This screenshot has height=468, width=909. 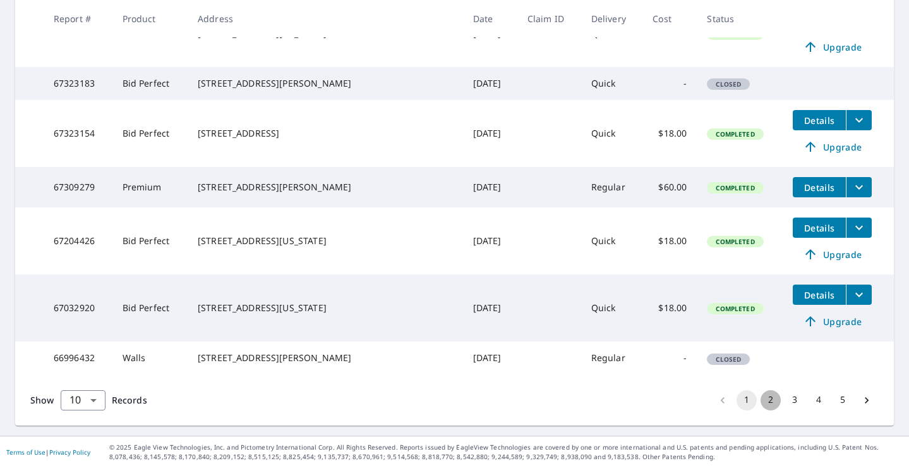 I want to click on td: Premium, so click(x=150, y=187).